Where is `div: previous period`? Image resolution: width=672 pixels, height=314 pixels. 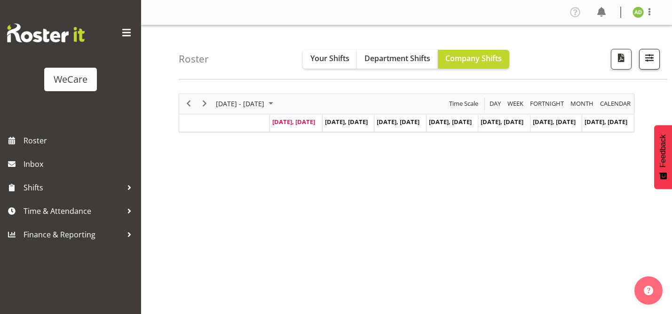 div: previous period is located at coordinates (189, 104).